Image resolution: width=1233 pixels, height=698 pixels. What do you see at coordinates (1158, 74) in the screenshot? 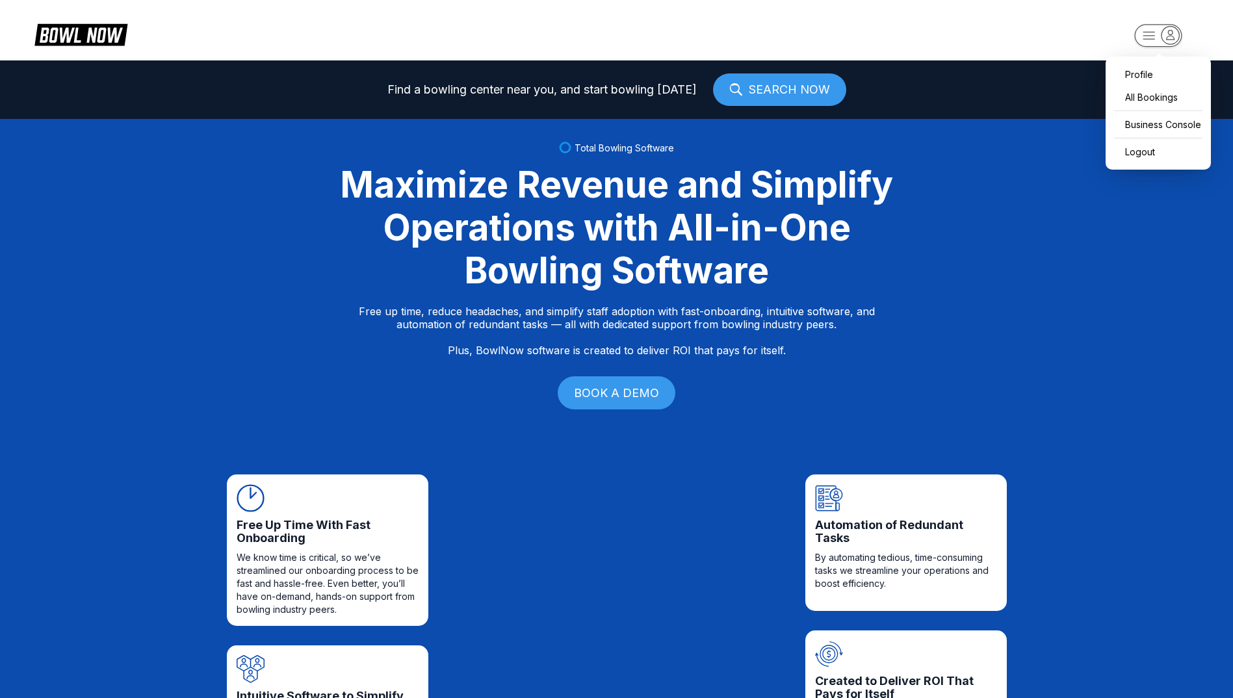
I see `div: Profile` at bounding box center [1158, 74].